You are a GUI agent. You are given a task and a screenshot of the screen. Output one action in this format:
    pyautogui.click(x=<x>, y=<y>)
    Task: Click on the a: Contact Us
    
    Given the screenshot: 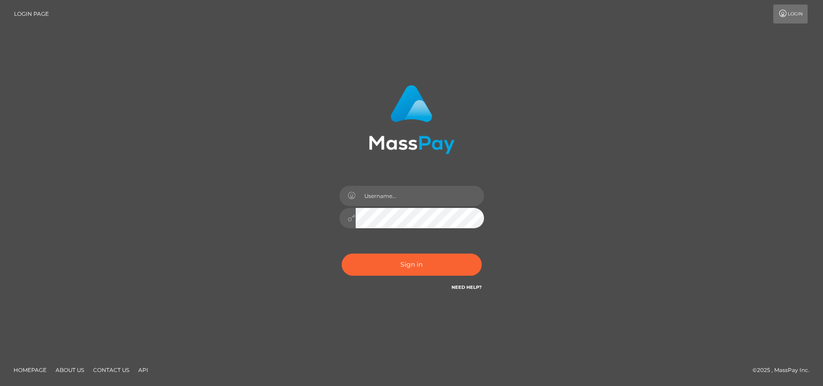 What is the action you would take?
    pyautogui.click(x=111, y=370)
    